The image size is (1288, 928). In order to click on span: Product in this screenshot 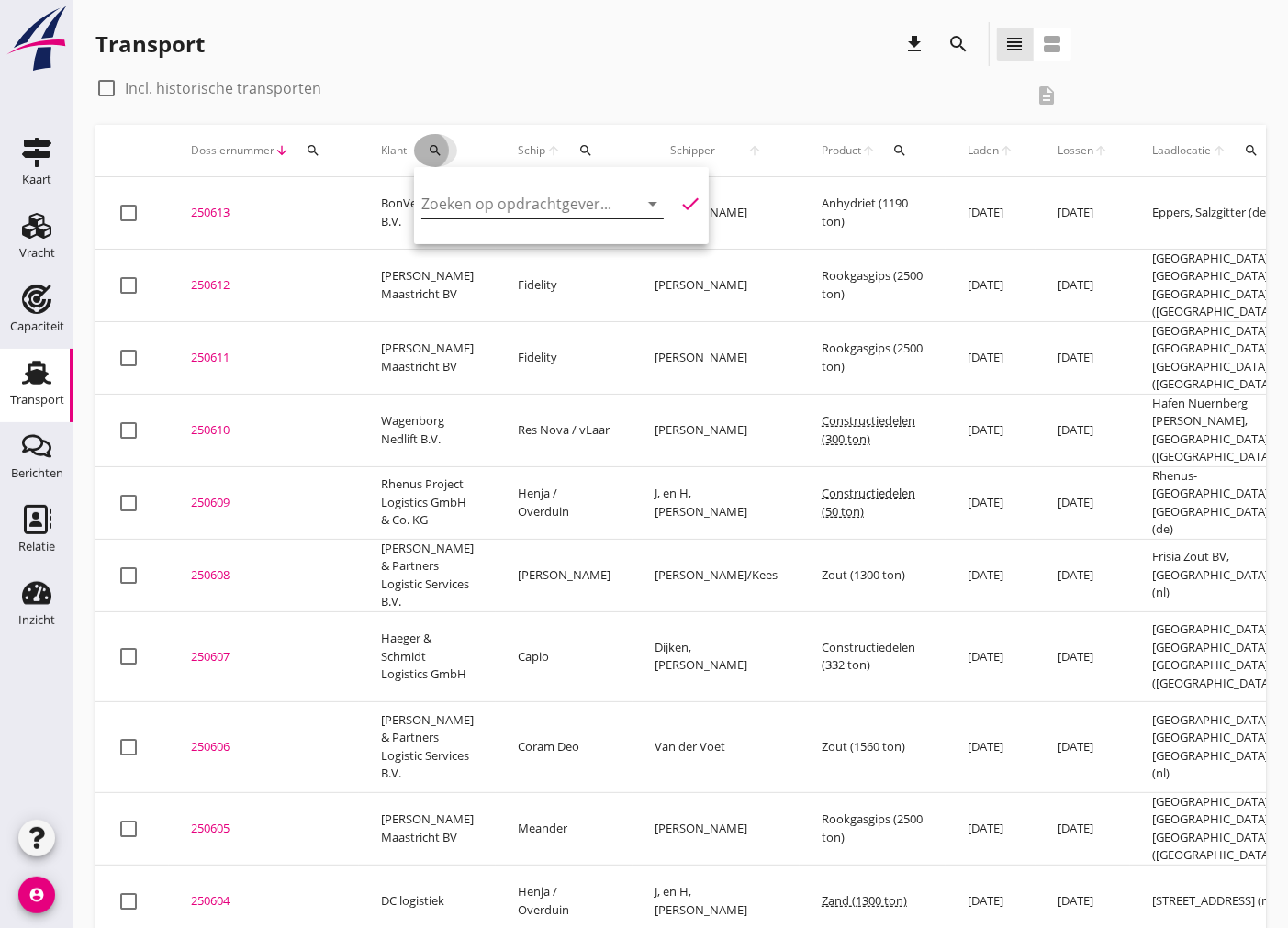, I will do `click(840, 150)`.